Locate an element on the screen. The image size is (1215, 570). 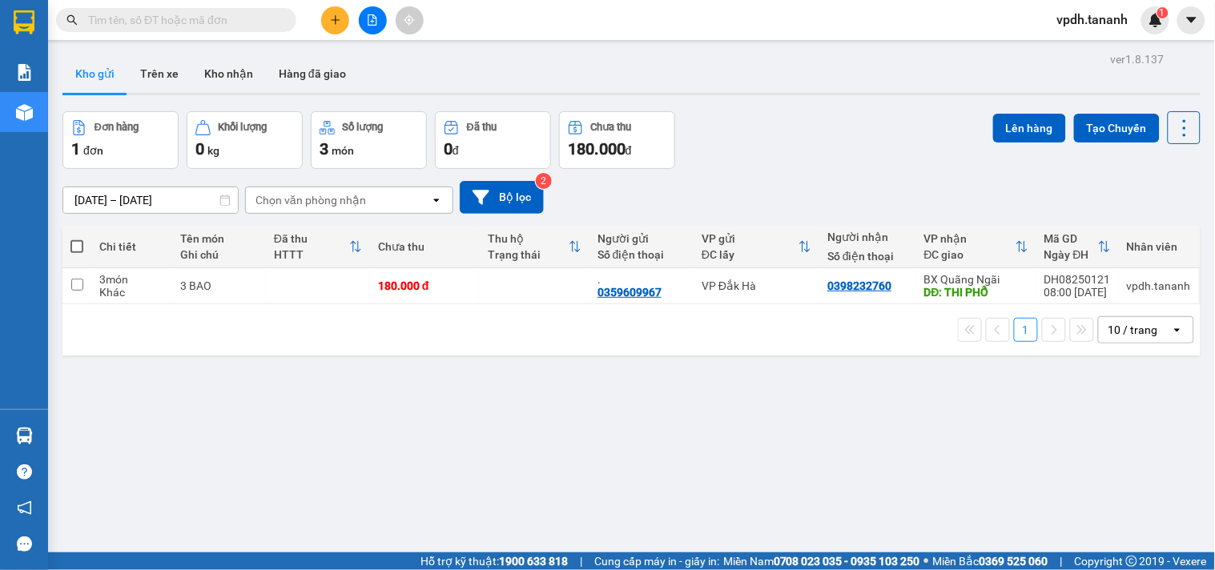
span: kg is located at coordinates (213, 151).